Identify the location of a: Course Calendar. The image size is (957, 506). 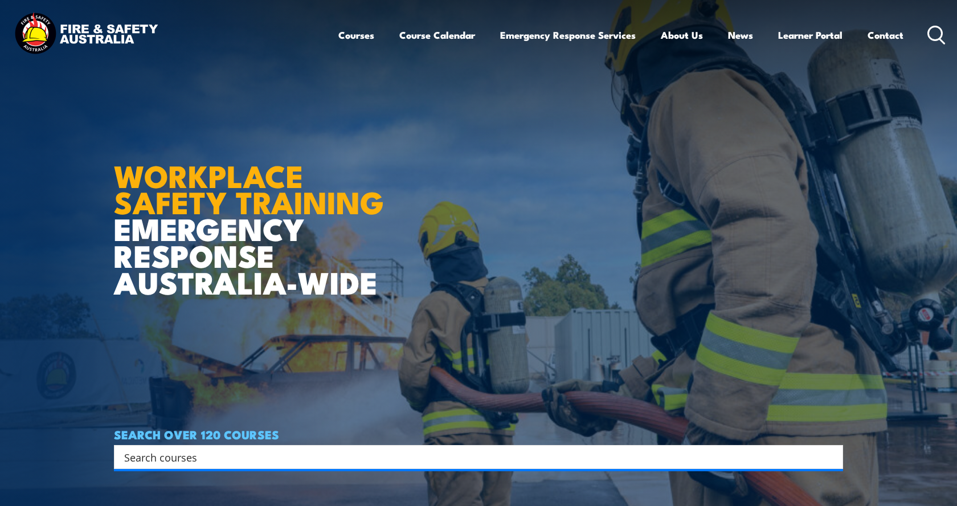
(437, 35).